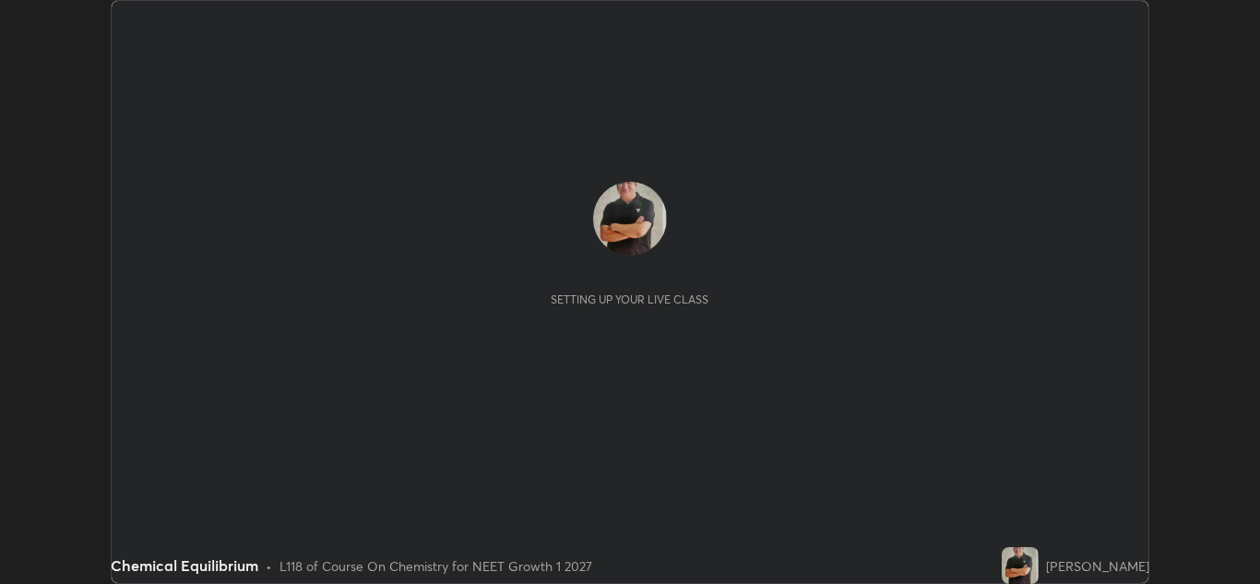 The width and height of the screenshot is (1260, 584). I want to click on div: Setting up your live class, so click(629, 299).